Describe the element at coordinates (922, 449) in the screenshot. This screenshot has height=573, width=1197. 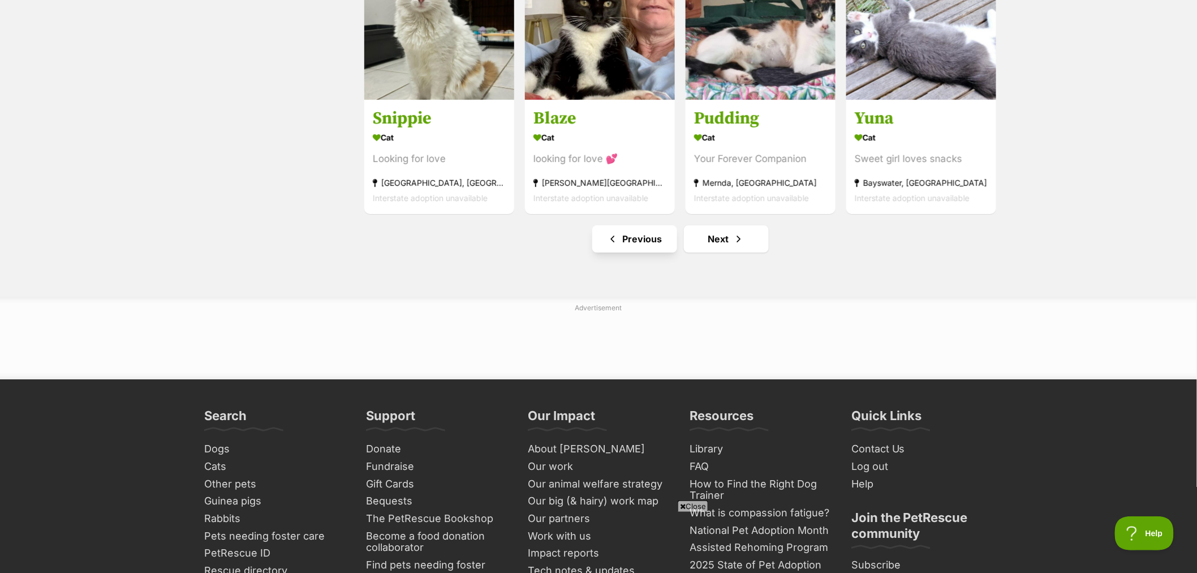
I see `a: Contact Us` at that location.